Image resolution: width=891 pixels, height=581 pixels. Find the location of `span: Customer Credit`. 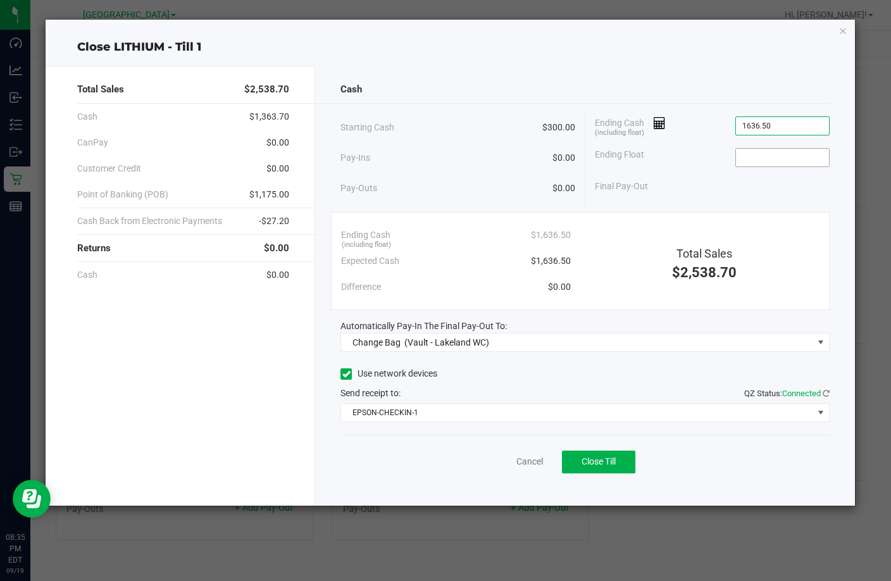

span: Customer Credit is located at coordinates (109, 168).